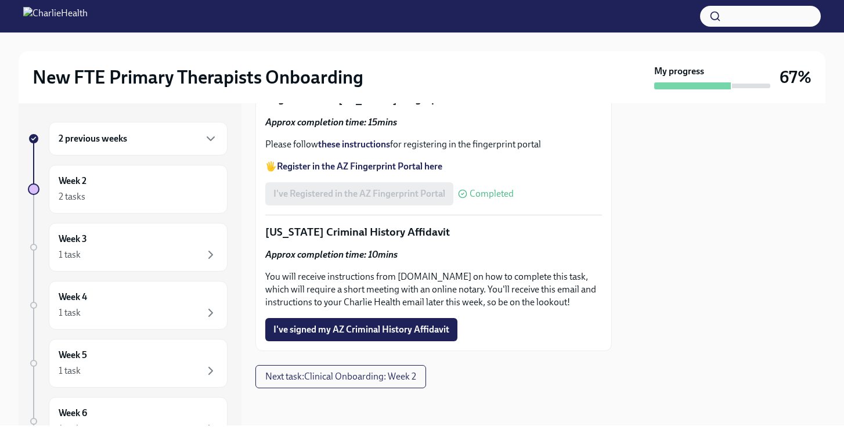  Describe the element at coordinates (138, 139) in the screenshot. I see `div: 2 previous weeks` at that location.